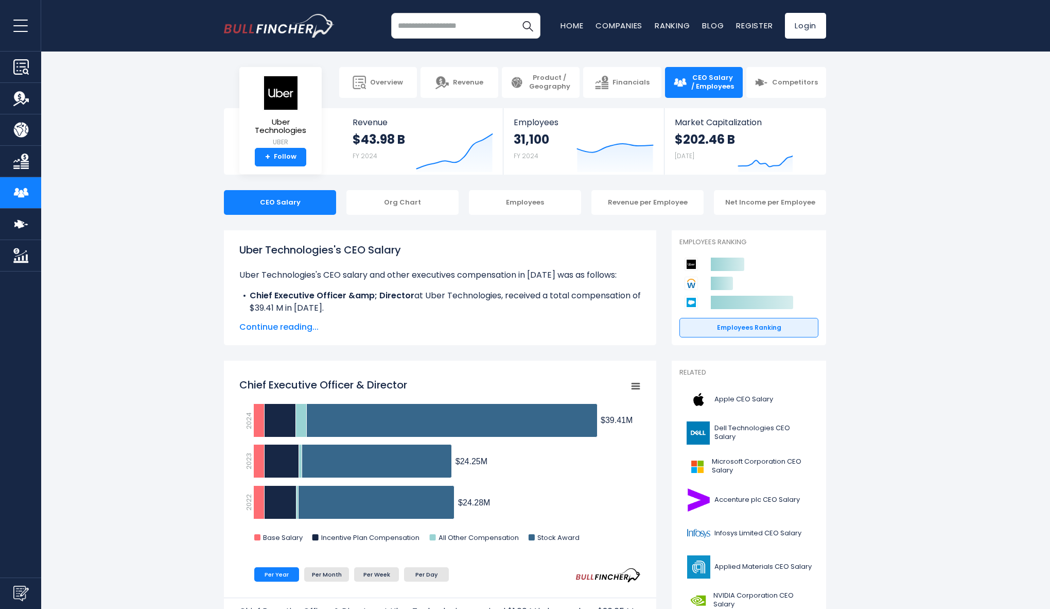  I want to click on div: CEO Salary, so click(280, 202).